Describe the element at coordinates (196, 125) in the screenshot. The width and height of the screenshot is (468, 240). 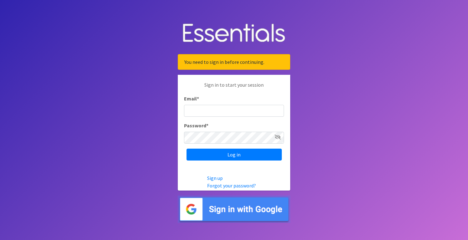
I see `label: Password` at that location.